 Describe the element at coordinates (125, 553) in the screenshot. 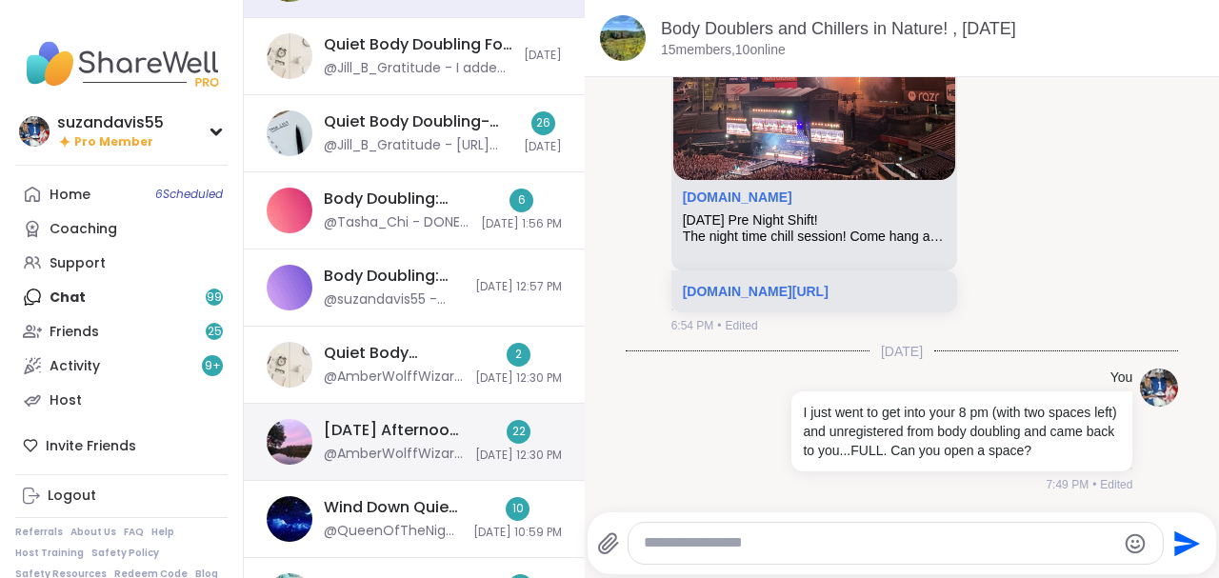

I see `a: Safety Policy` at that location.